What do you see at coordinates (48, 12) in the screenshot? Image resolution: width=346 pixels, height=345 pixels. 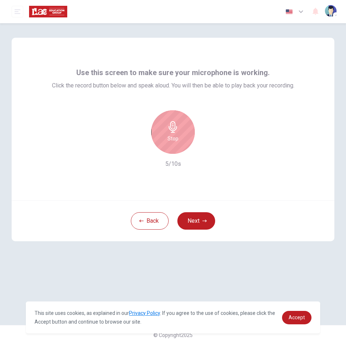 I see `img: ILAC logo` at bounding box center [48, 12].